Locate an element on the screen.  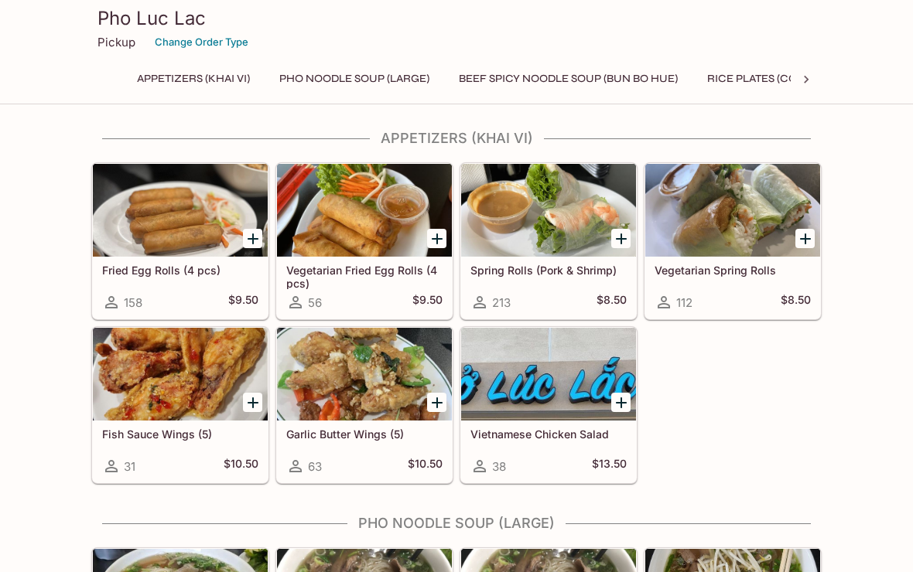
h5: Fish Sauce Wings (5) is located at coordinates (180, 434).